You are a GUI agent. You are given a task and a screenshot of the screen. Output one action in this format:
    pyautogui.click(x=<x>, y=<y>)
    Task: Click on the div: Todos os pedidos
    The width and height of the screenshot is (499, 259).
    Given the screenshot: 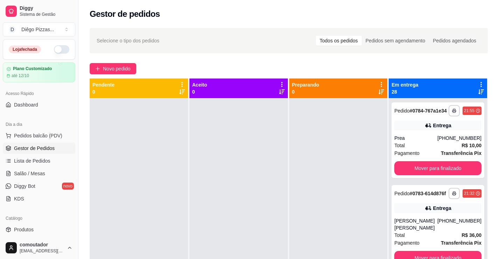 What is the action you would take?
    pyautogui.click(x=338, y=41)
    